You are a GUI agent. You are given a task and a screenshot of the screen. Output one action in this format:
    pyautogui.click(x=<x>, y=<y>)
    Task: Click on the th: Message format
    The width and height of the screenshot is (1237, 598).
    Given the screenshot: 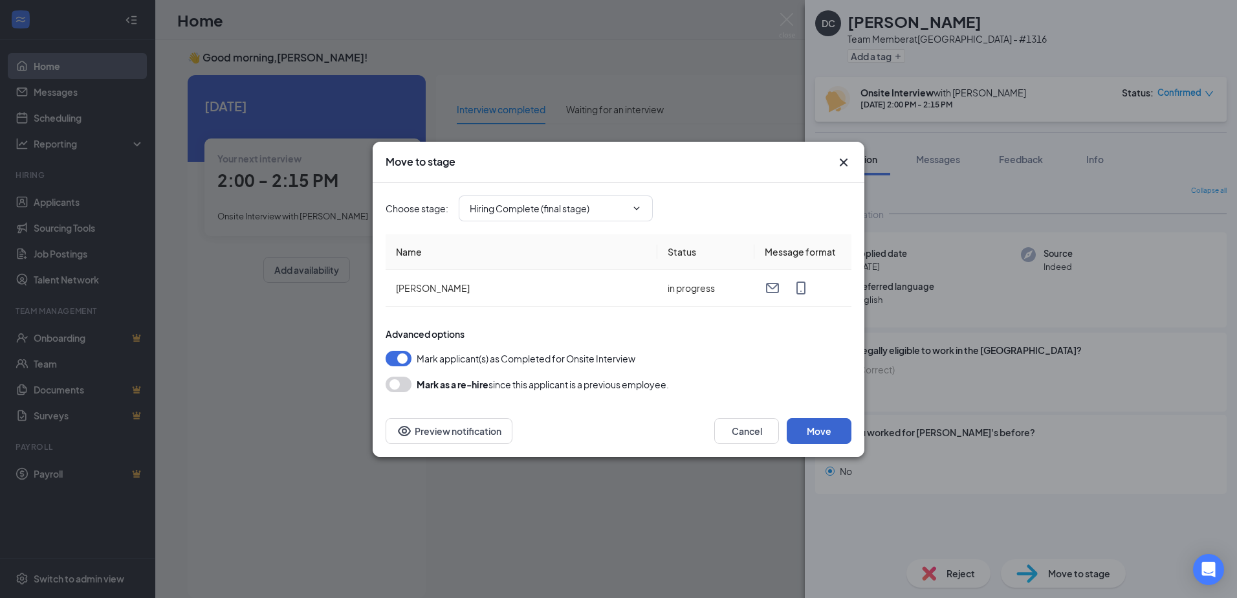 What is the action you would take?
    pyautogui.click(x=803, y=252)
    